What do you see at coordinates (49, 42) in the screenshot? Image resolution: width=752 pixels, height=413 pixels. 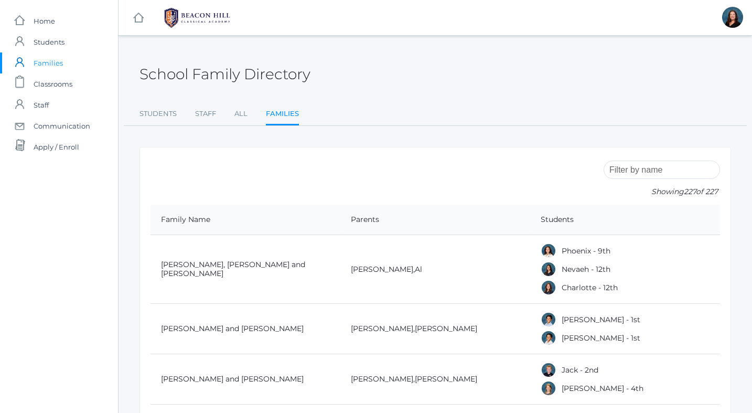 I see `span: Students` at bounding box center [49, 42].